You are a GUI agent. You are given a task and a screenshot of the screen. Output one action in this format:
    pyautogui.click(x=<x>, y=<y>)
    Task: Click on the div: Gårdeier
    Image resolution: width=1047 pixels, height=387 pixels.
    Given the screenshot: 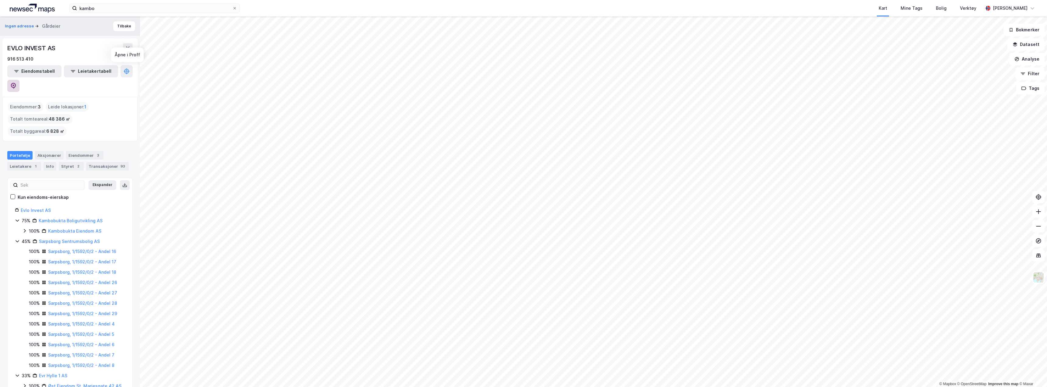 What is the action you would take?
    pyautogui.click(x=51, y=26)
    